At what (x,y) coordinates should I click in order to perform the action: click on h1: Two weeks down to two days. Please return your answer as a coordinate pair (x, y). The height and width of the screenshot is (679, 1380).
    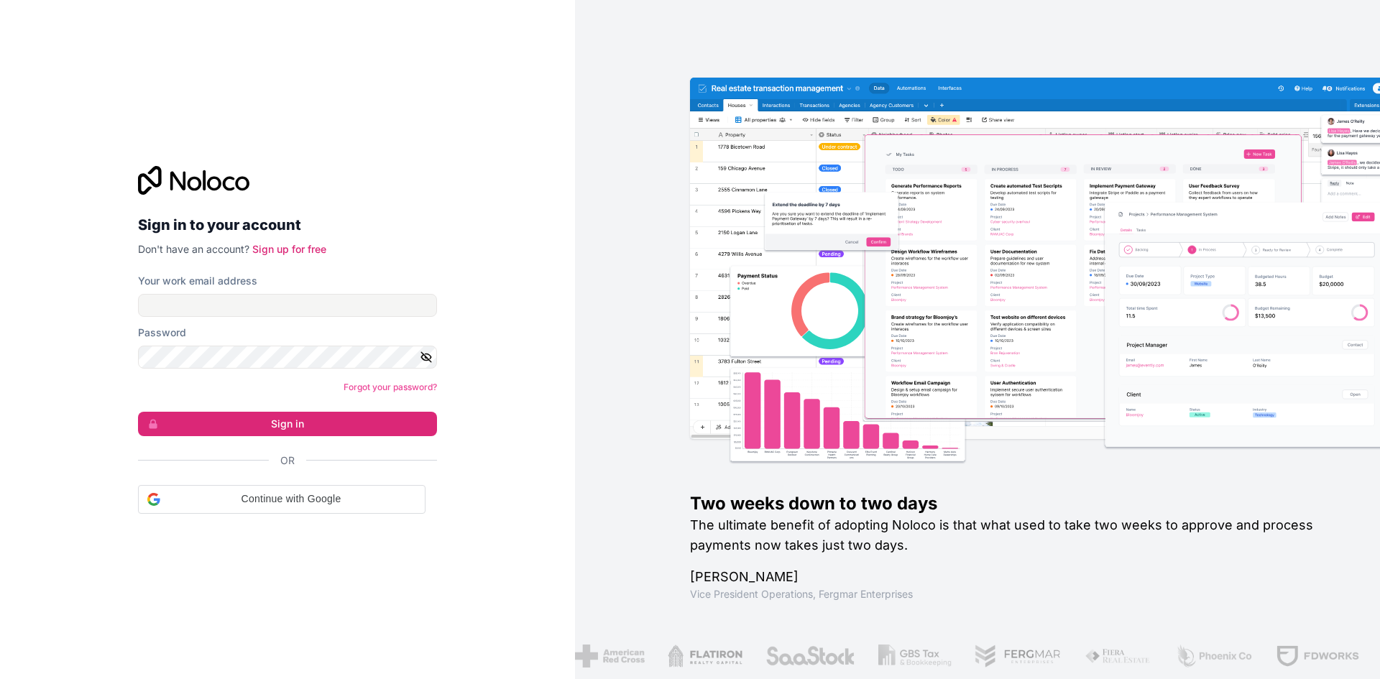
    Looking at the image, I should click on (1012, 504).